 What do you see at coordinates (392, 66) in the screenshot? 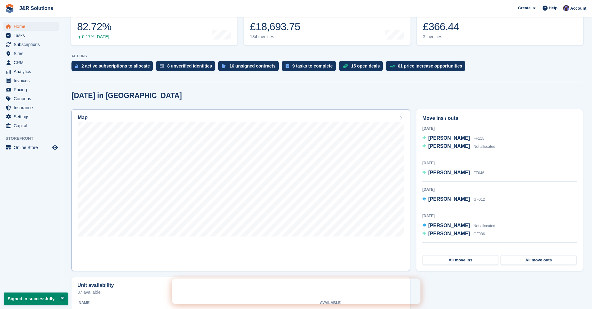
I see `img: price_increase_opportunities-93ffe204e8149a01c8c9dc8f82e8f89637d9d84a8eef4429ea346261dce0b2c0.svg` at bounding box center [392, 66].